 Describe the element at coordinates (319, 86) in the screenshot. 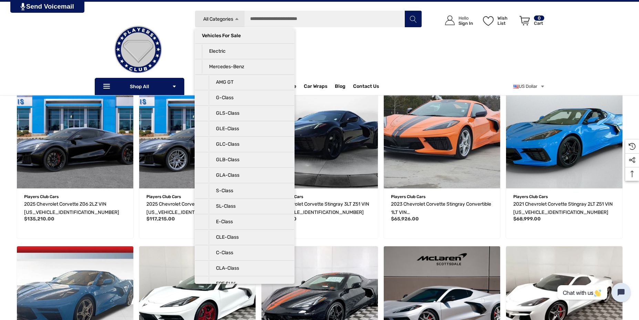

I see `a: Car Wraps` at that location.